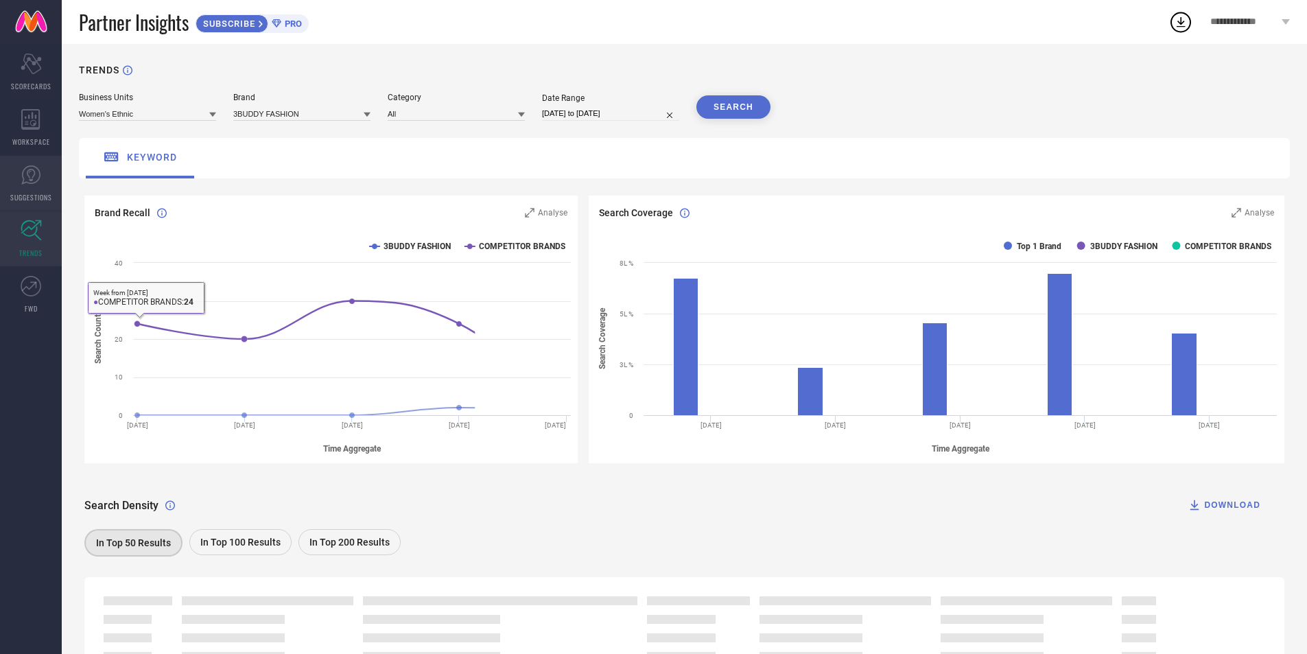  Describe the element at coordinates (302, 97) in the screenshot. I see `div: Brand` at that location.